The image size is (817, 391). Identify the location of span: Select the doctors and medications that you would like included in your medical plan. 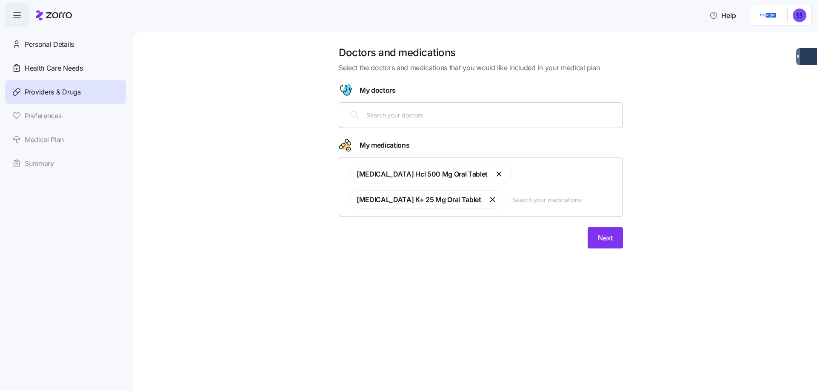
(481, 68).